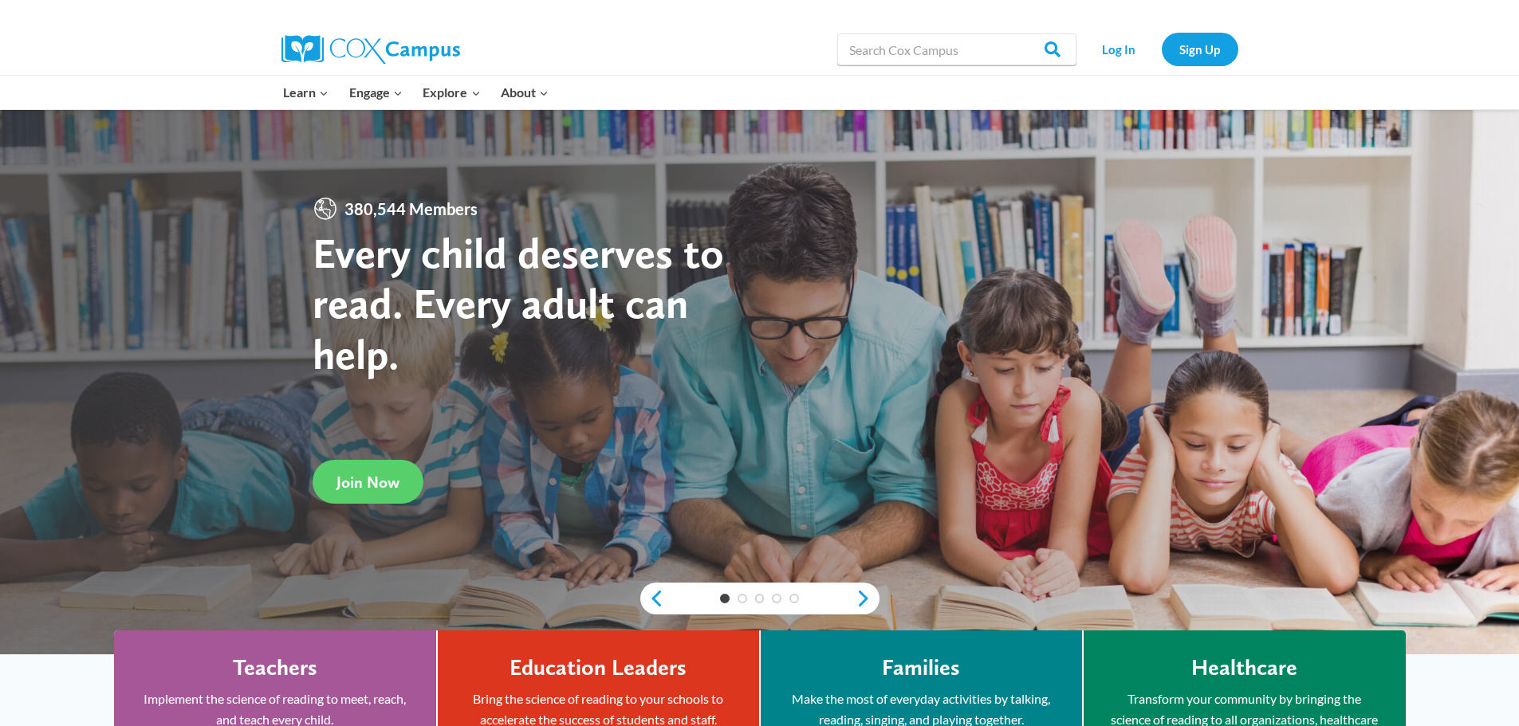 The width and height of the screenshot is (1519, 726). I want to click on nav: Secondary Navigation, so click(1161, 49).